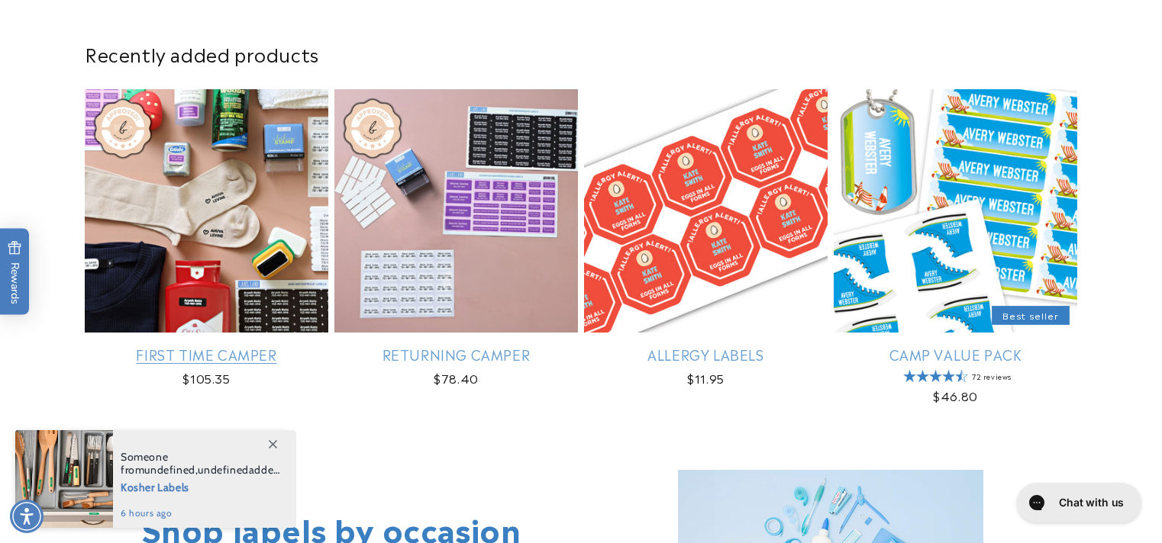 The height and width of the screenshot is (543, 1162). What do you see at coordinates (82, 25) in the screenshot?
I see `h1: Chat with us` at bounding box center [82, 25].